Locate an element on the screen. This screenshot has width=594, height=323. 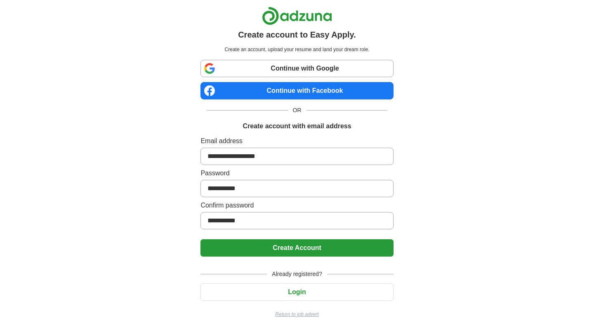
label: Password is located at coordinates (297, 173).